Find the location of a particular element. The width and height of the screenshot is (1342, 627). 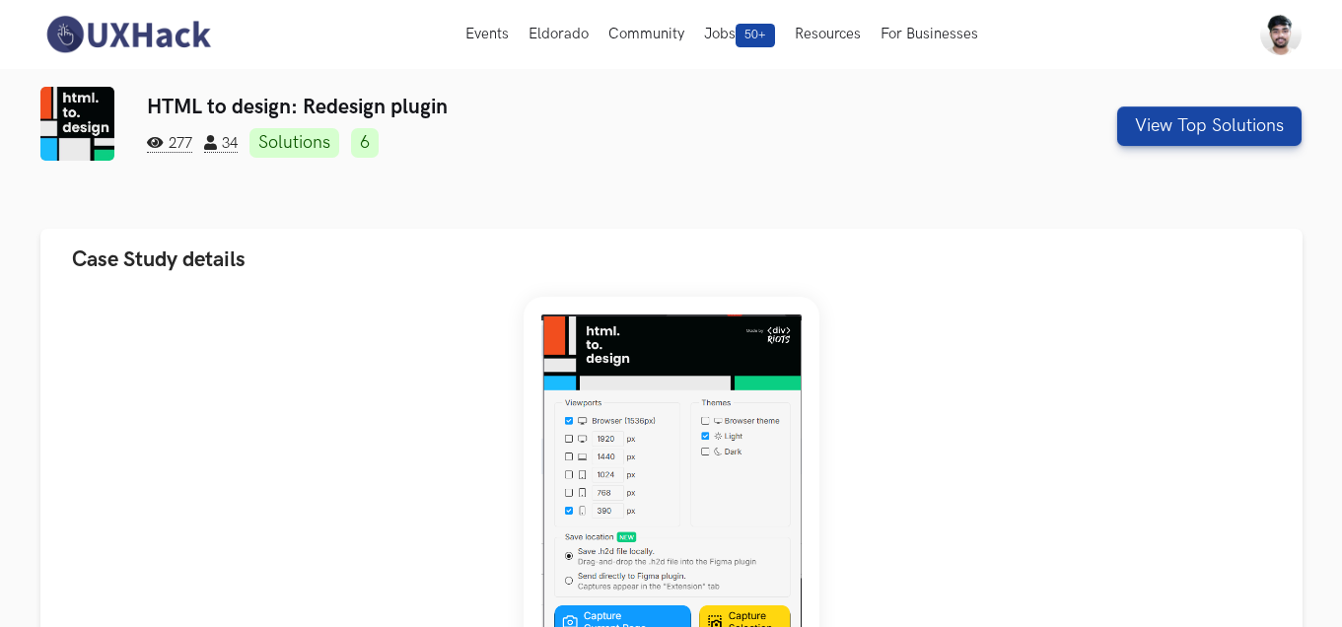

span: 277 is located at coordinates (170, 144).